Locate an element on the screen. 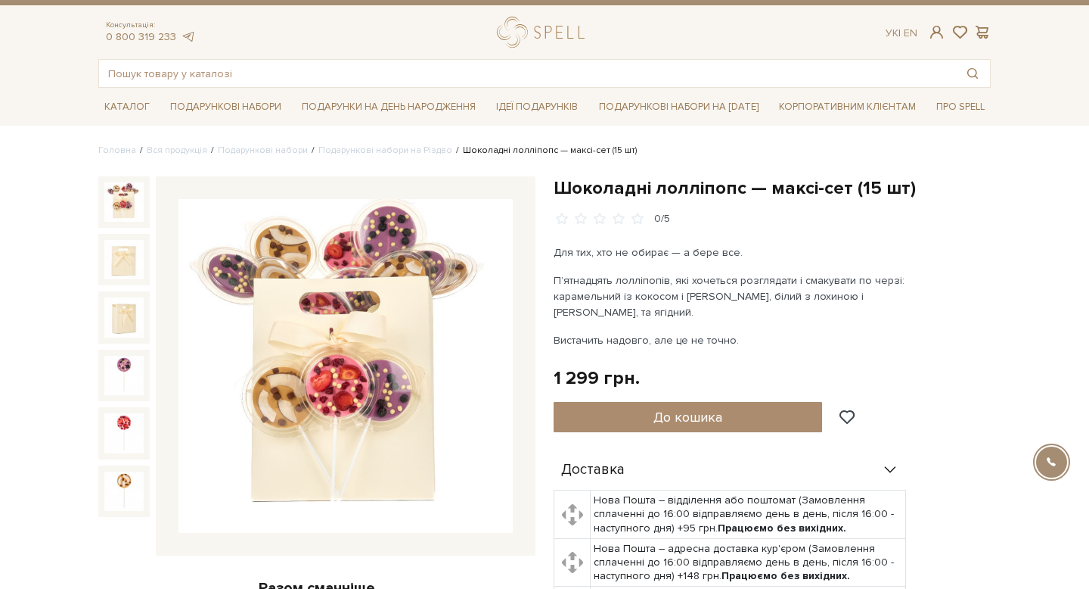 The width and height of the screenshot is (1089, 589). p: П’ятнадцять лолліпопів, які хочеться розглядати і смакувати по черзі: карамельний із кокосом і [P... is located at coordinates (731, 296).